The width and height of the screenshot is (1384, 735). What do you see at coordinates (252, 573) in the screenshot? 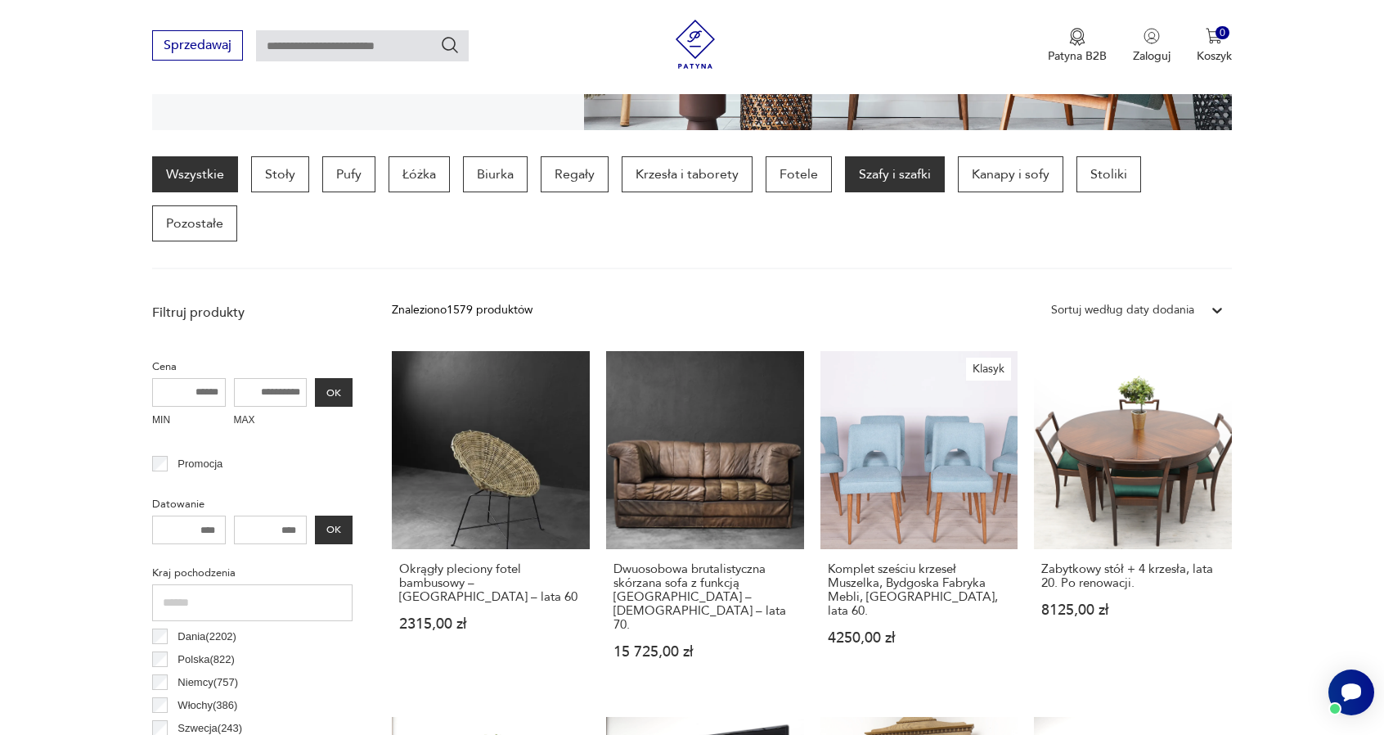
I see `p: Kraj pochodzenia` at bounding box center [252, 573].